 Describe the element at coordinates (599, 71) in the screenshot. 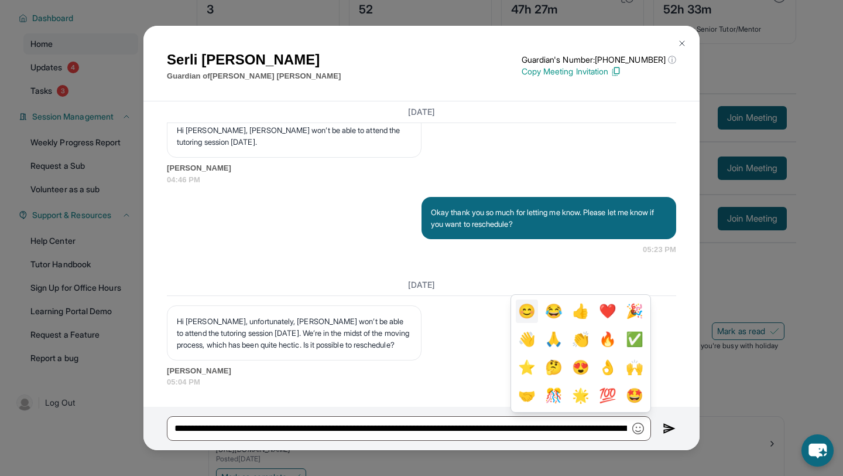

I see `p: Copy Meeting Invitation` at that location.